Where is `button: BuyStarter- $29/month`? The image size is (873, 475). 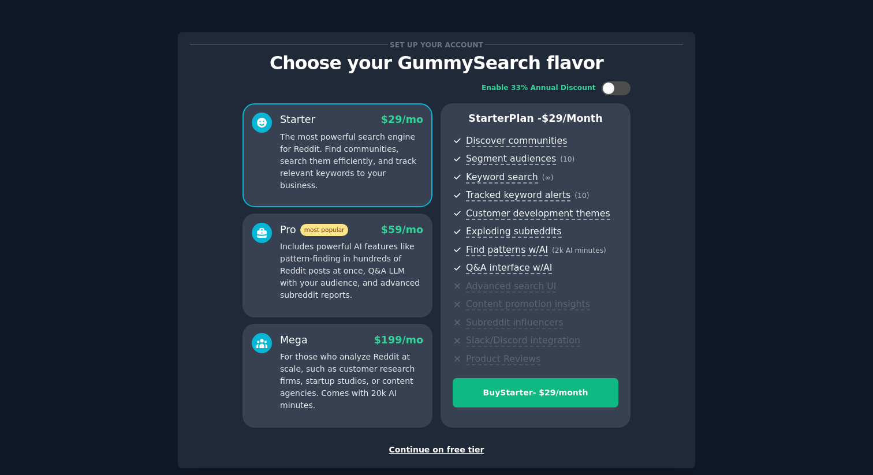 button: BuyStarter- $29/month is located at coordinates (535, 393).